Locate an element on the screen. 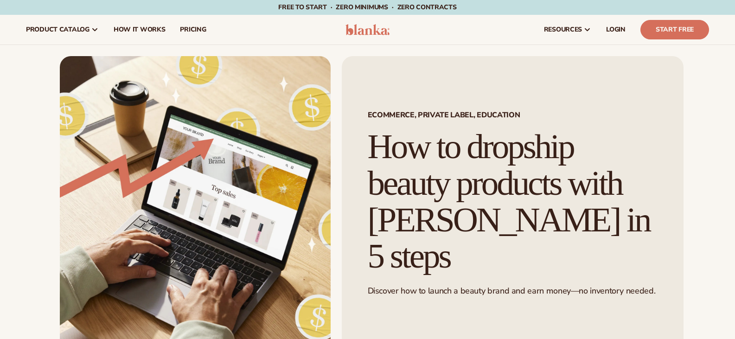  a: resources is located at coordinates (568, 30).